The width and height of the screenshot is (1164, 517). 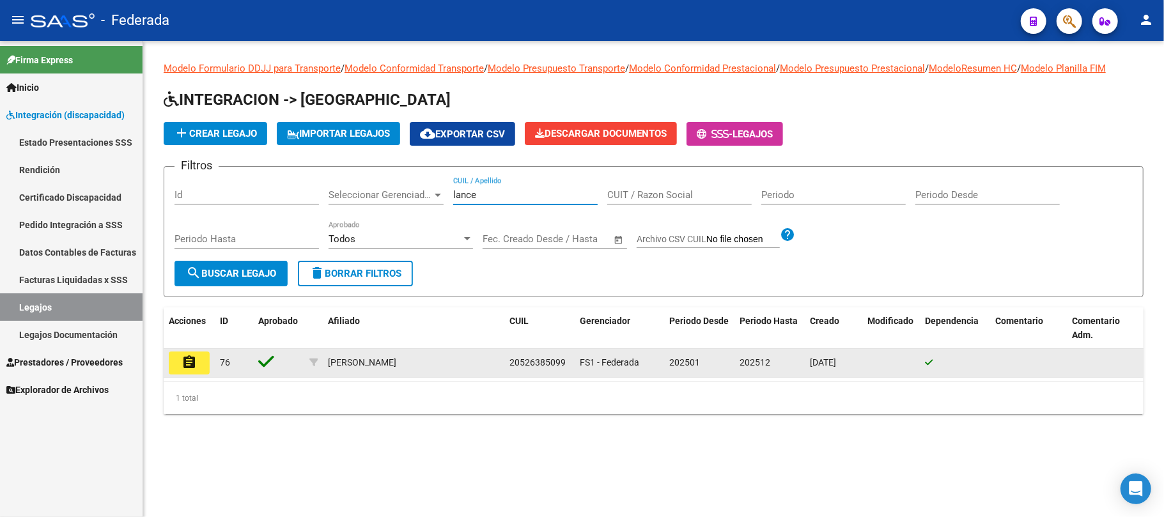 What do you see at coordinates (428, 134) in the screenshot?
I see `mat-icon: cloud_download` at bounding box center [428, 134].